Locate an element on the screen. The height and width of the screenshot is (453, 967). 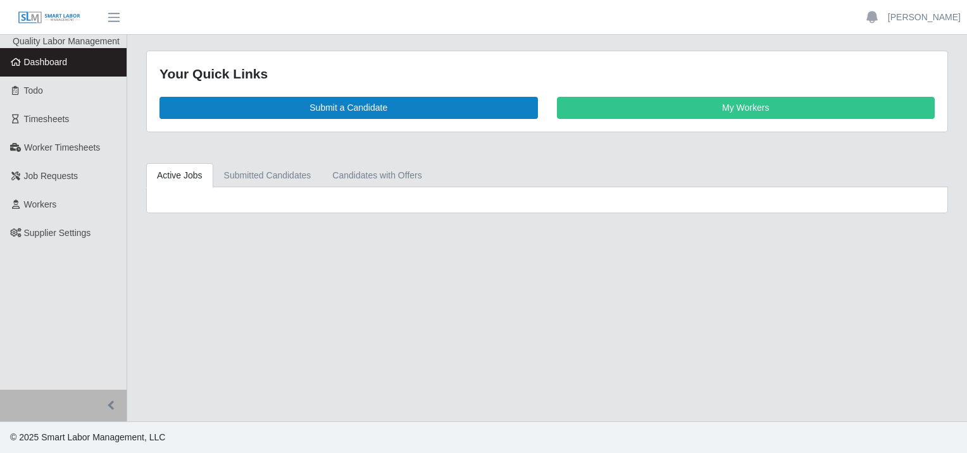
a: Submitted Candidates is located at coordinates (268, 175).